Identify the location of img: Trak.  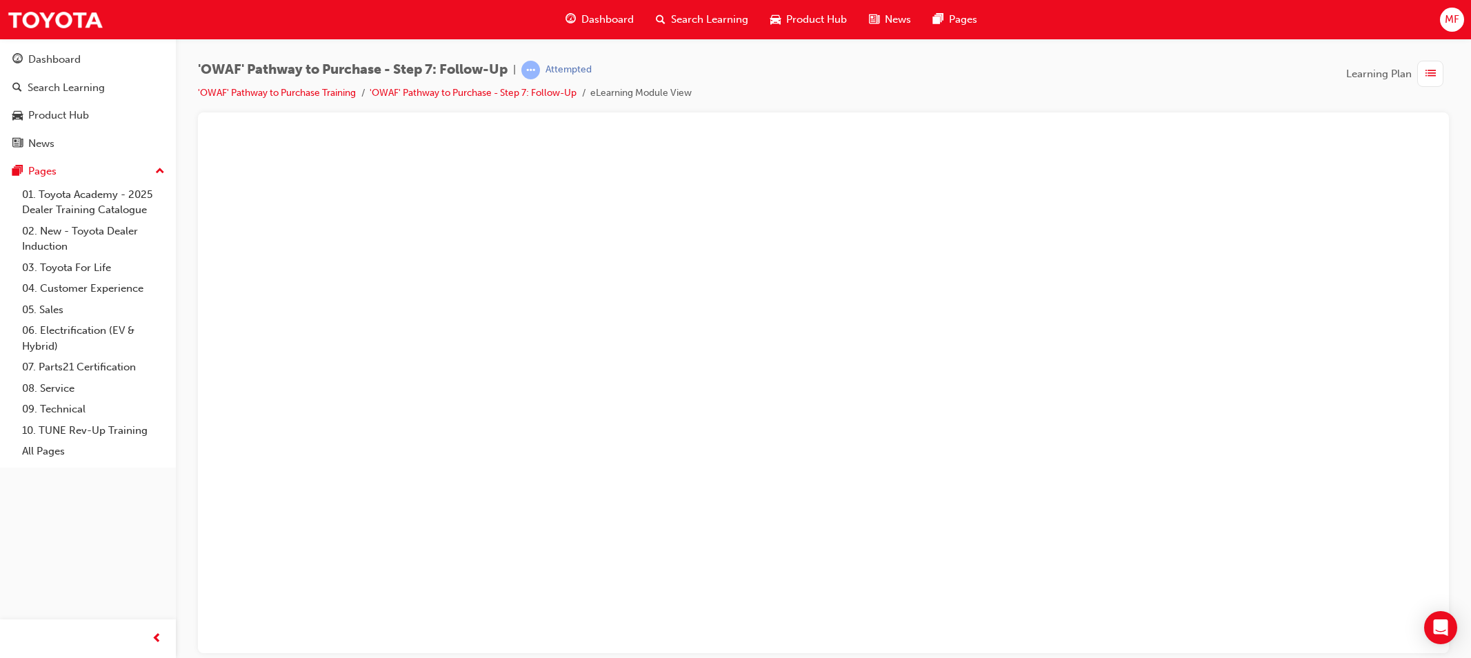
(55, 19).